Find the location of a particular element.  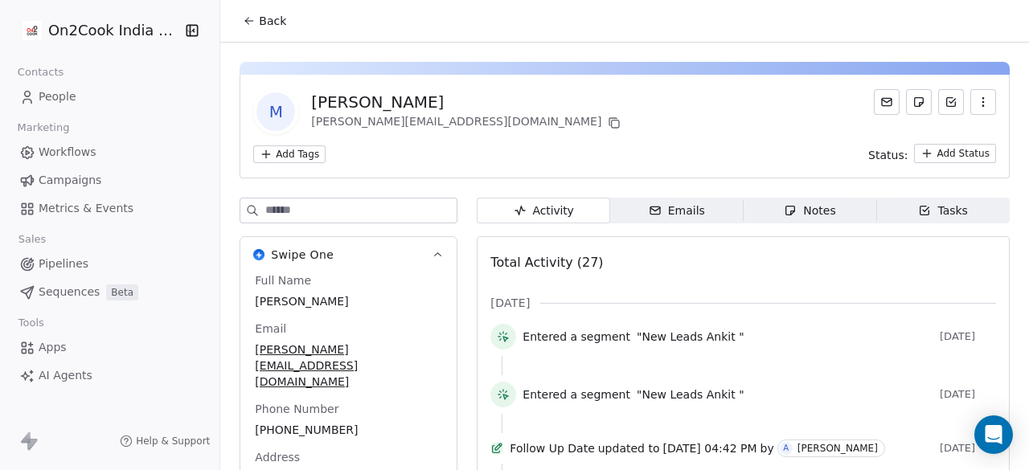

span: Swipe One is located at coordinates (302, 255).